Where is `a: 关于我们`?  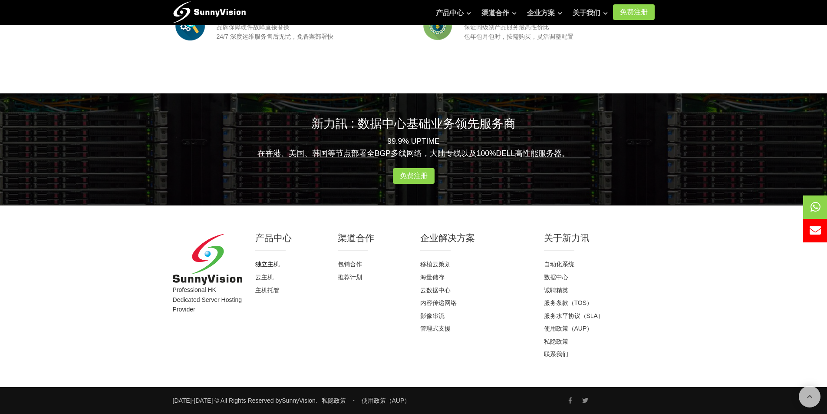
a: 关于我们 is located at coordinates (590, 13).